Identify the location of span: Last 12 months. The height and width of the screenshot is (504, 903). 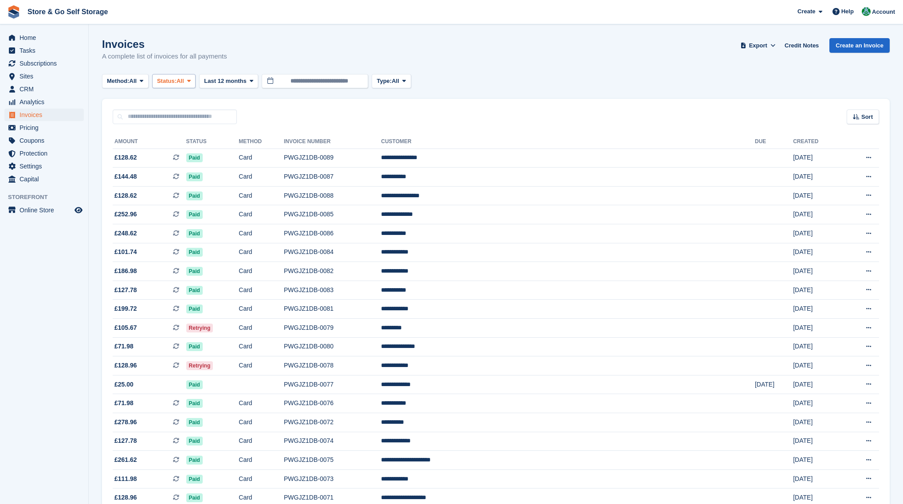
(225, 81).